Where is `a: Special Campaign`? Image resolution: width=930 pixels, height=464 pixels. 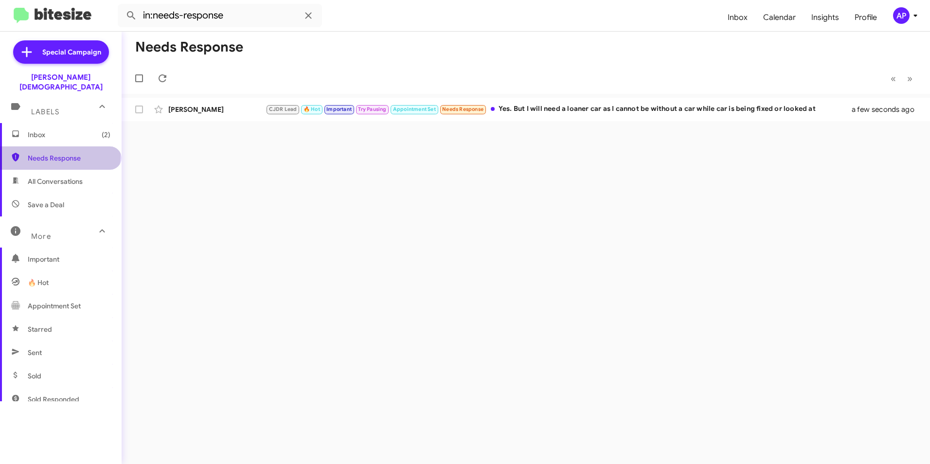
a: Special Campaign is located at coordinates (61, 52).